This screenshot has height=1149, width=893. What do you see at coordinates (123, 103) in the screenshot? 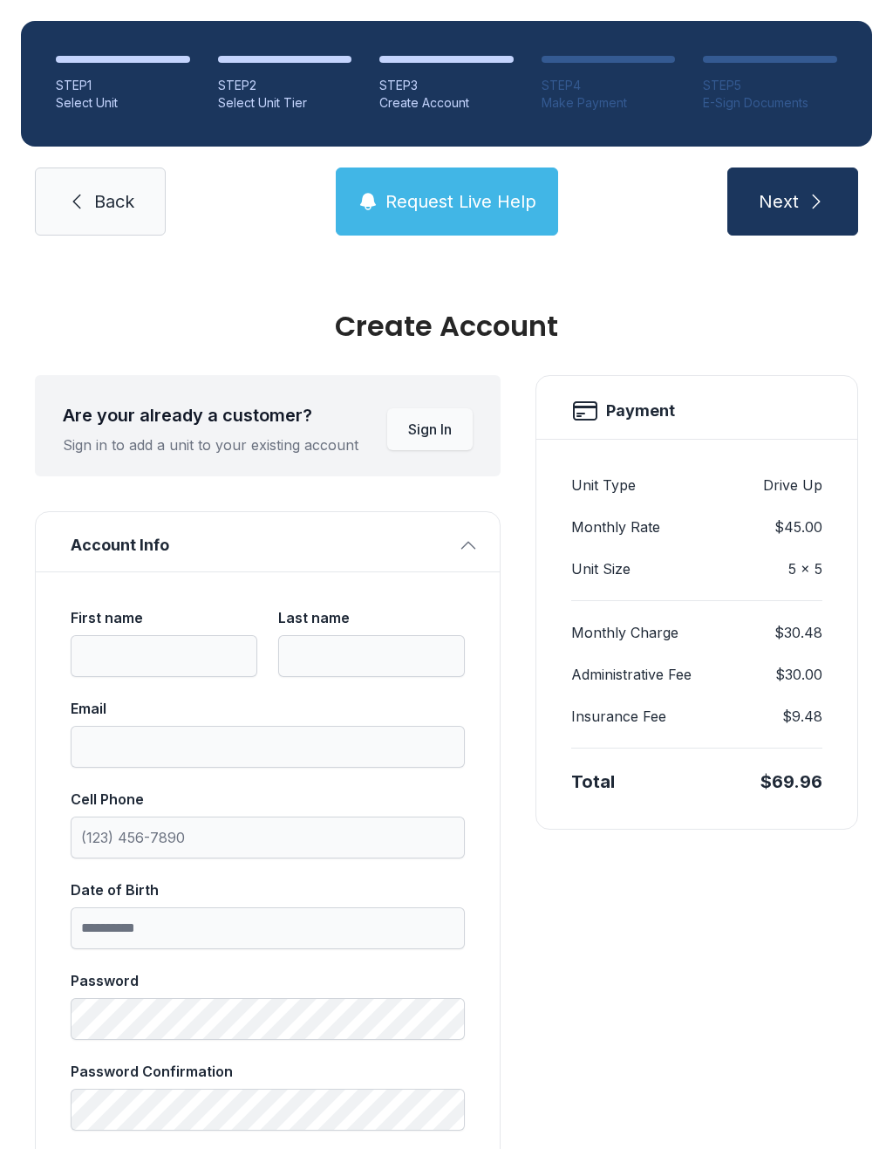
I see `div: Select Unit` at bounding box center [123, 103].